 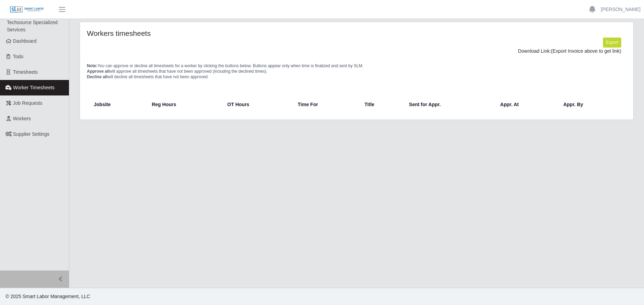 What do you see at coordinates (22, 119) in the screenshot?
I see `span: Workers` at bounding box center [22, 119].